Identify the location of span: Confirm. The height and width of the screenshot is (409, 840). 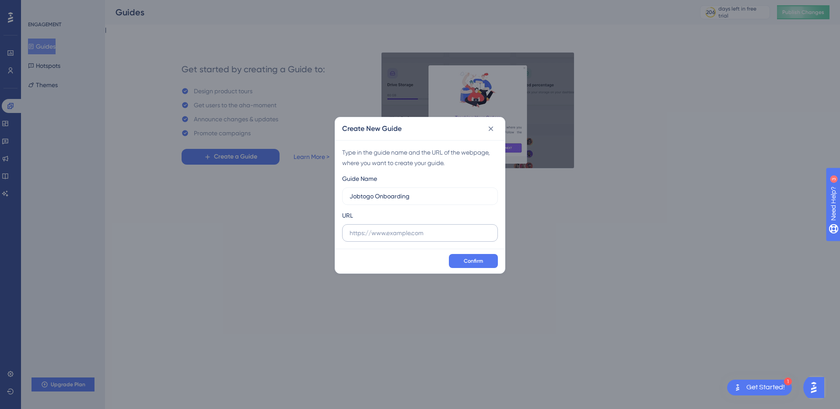
(474, 261).